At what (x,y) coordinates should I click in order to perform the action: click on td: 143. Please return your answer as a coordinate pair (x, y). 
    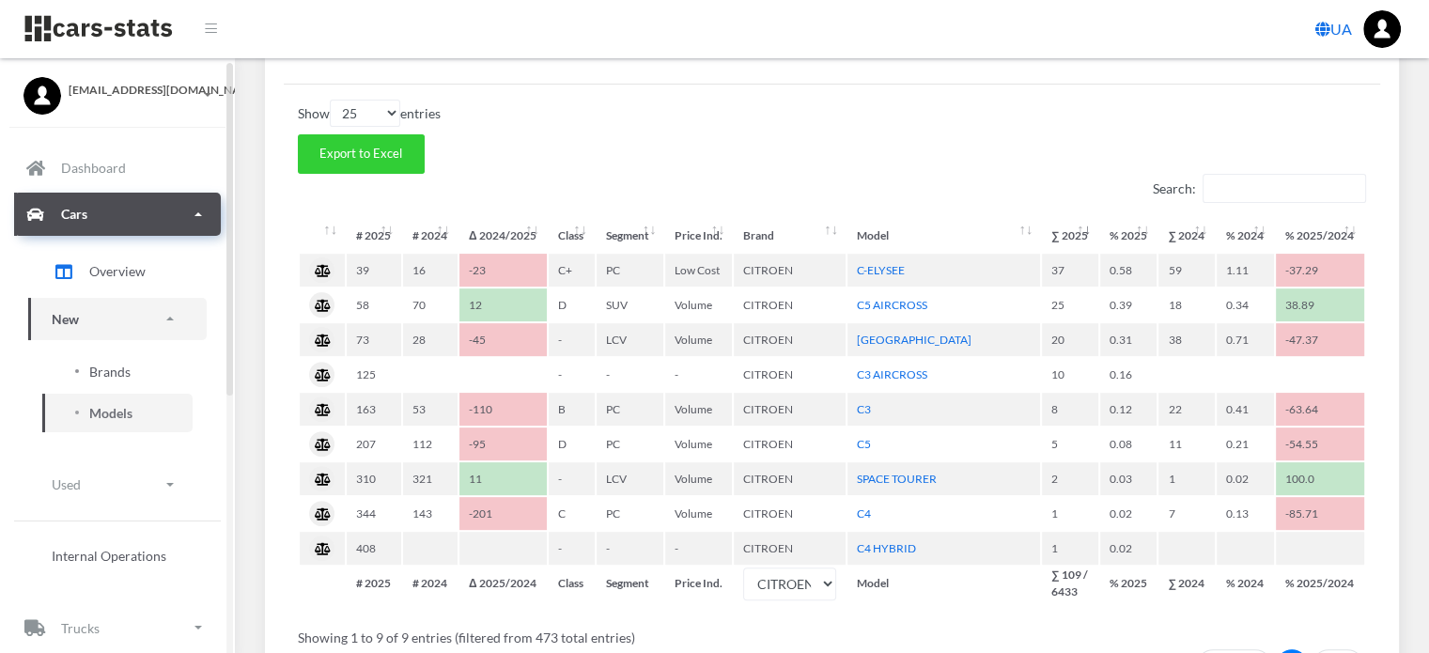
    Looking at the image, I should click on (430, 513).